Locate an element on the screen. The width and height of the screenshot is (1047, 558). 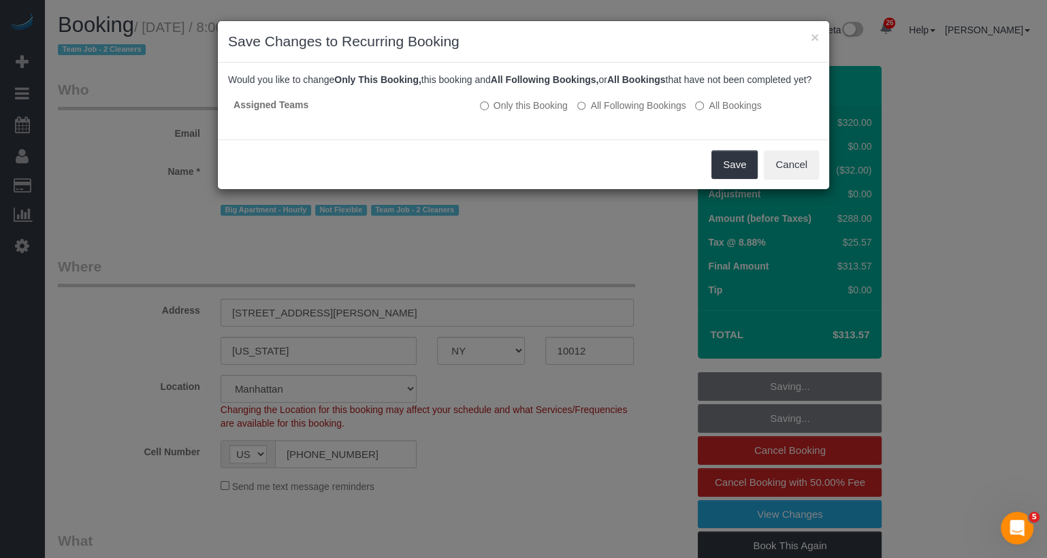
label: All bookings that have not been completed yet will be changed. is located at coordinates (727, 105).